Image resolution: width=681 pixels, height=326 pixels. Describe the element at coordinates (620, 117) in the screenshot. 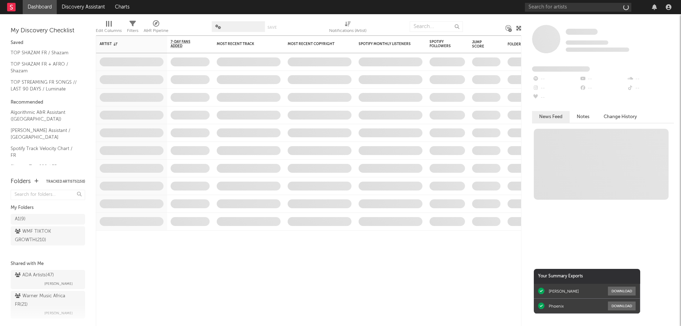

I see `button: Change History` at that location.